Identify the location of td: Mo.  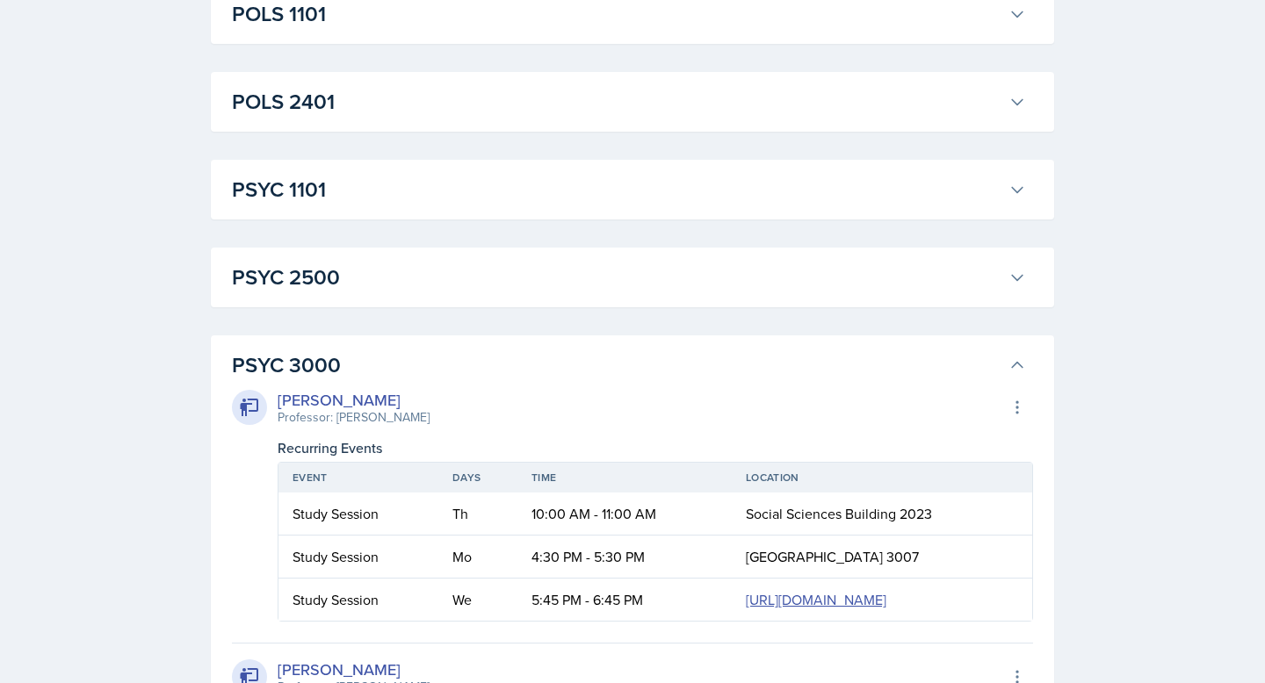
(478, 557).